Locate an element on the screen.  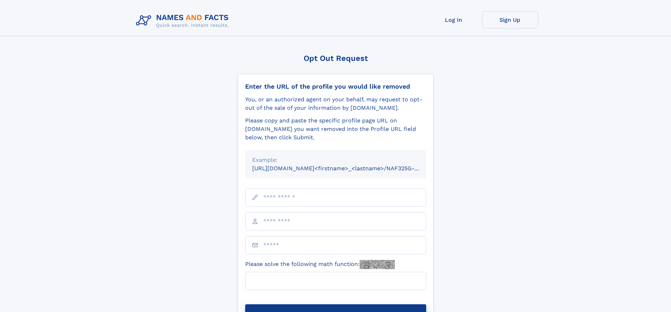
img: Logo Names and Facts is located at coordinates (184, 21).